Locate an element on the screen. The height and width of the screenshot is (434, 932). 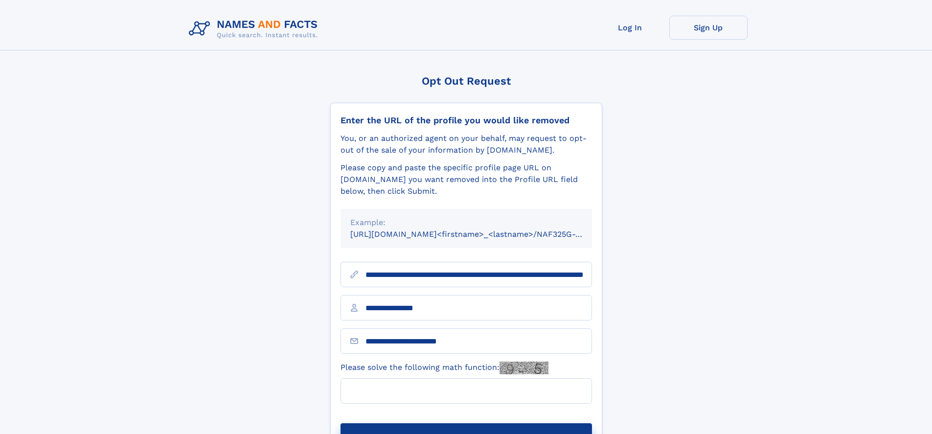
div: You, or an authorized agent on your behalf, may request to opt-out of the sale of your informatio... is located at coordinates (466, 144).